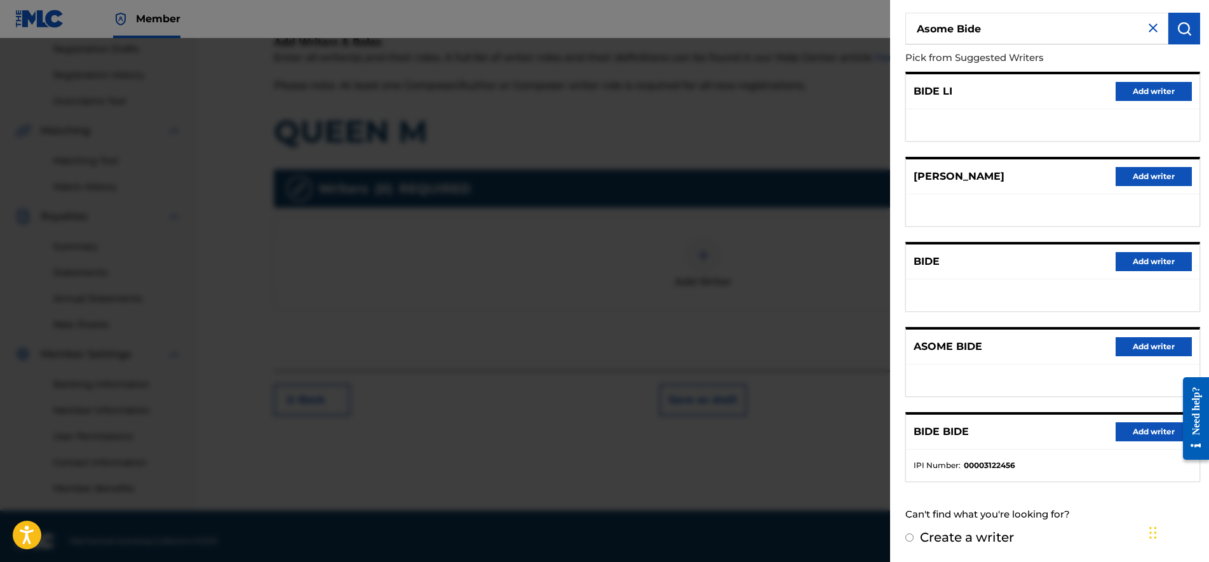  I want to click on p: BIDE BIDE, so click(941, 432).